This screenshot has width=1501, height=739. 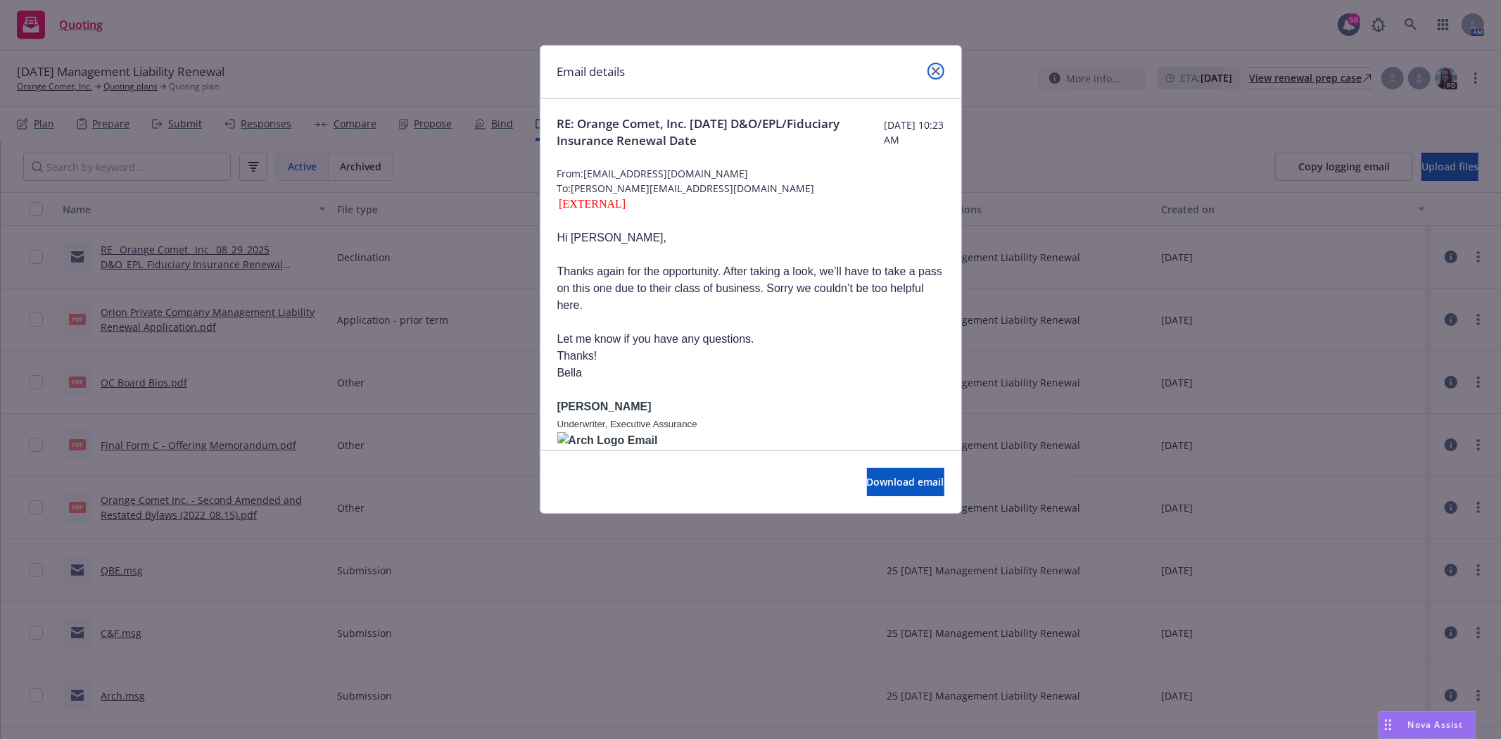 What do you see at coordinates (750, 288) in the screenshot?
I see `span: Thanks again for the opportunity. After taking a look, we’ll have to take a pass on this one due ...` at bounding box center [750, 288].